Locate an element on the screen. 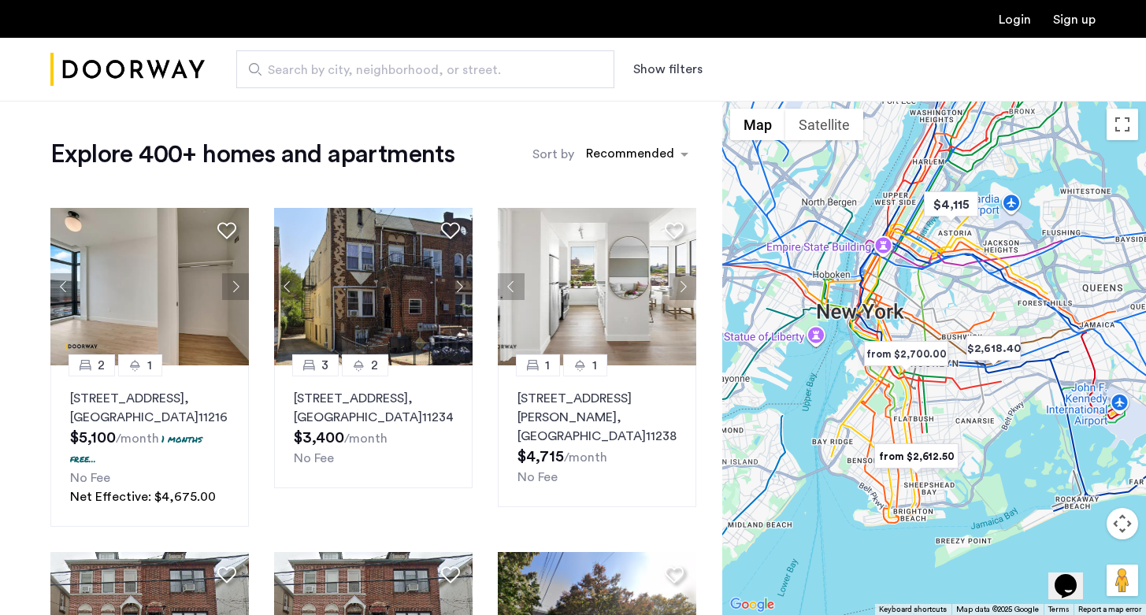  span: $4,715 is located at coordinates (540, 457).